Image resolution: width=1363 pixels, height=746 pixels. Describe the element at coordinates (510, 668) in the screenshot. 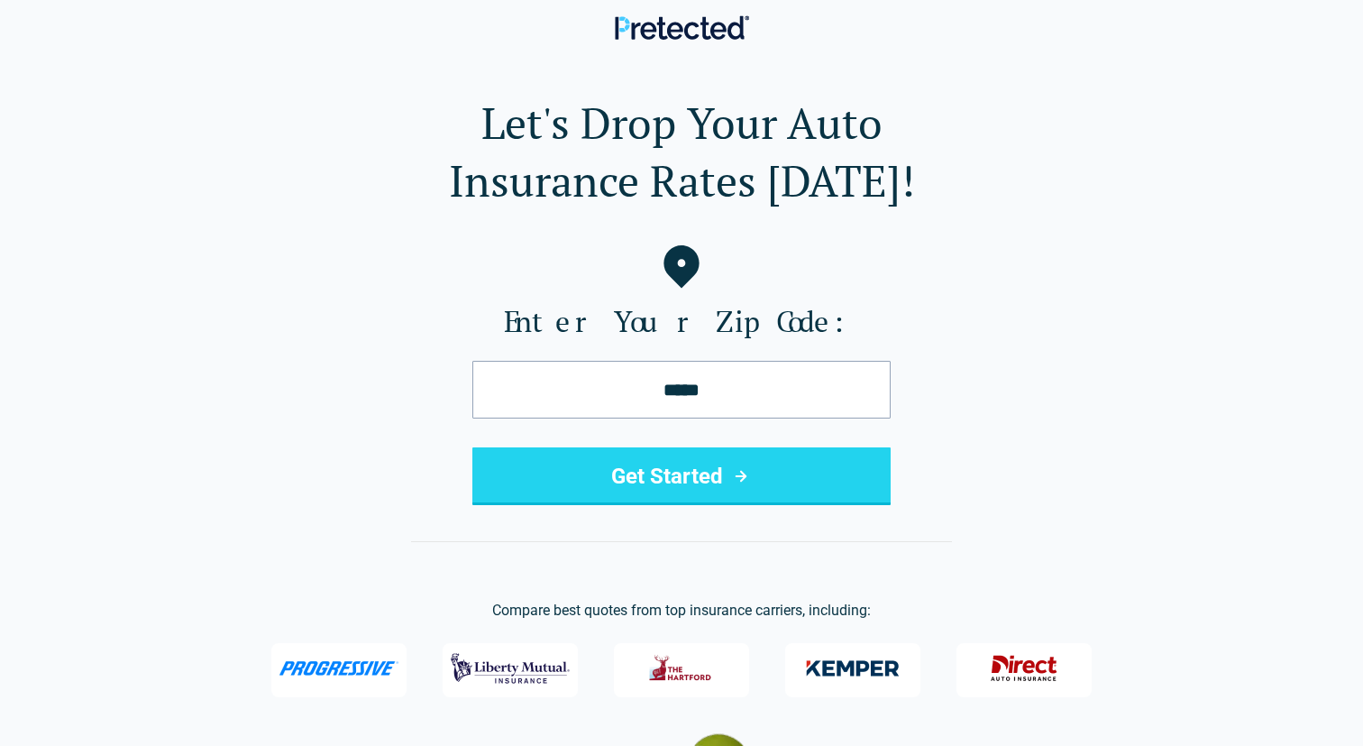

I see `img: Liberty Mutual` at that location.